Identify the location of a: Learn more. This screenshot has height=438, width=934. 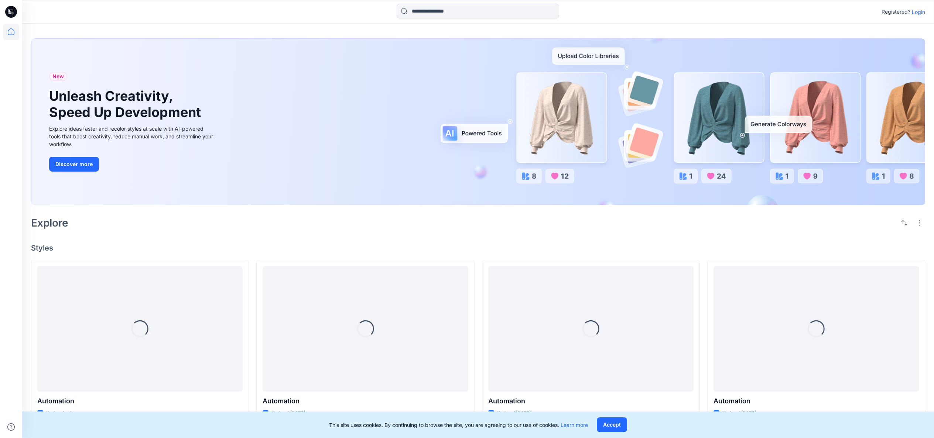
(574, 425).